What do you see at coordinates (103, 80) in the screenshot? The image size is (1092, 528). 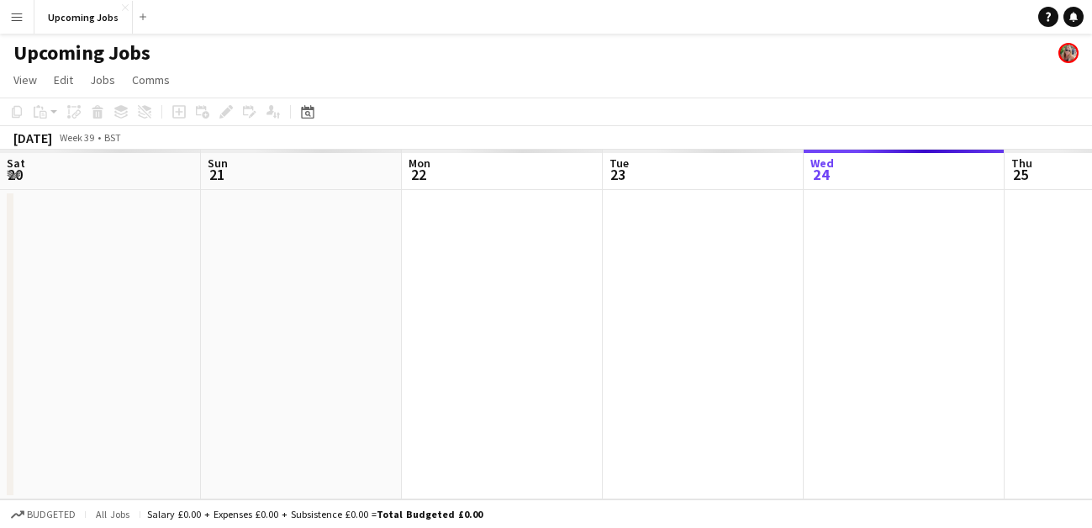 I see `a: Jobs` at bounding box center [103, 80].